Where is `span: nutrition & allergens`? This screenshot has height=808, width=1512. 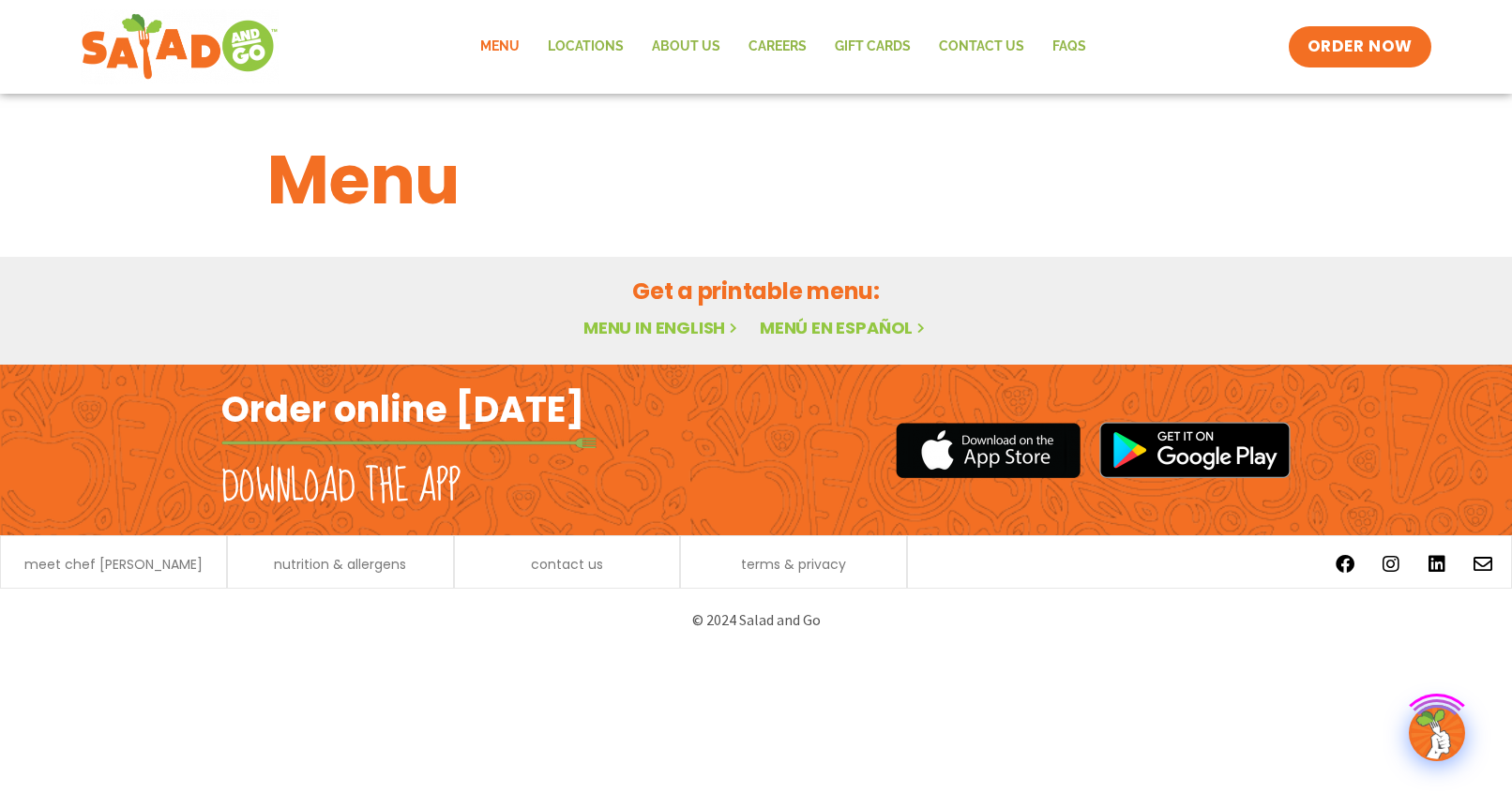
span: nutrition & allergens is located at coordinates (340, 565).